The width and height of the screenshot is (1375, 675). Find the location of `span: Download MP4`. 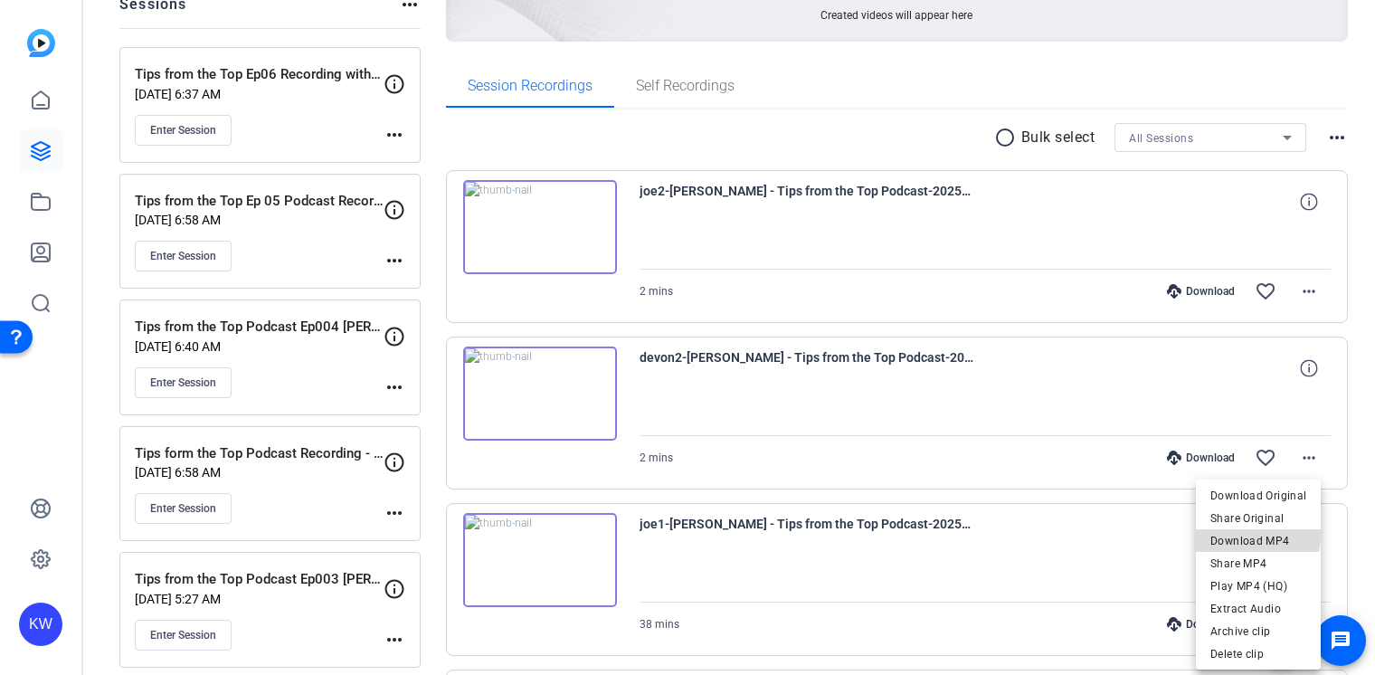

span: Download MP4 is located at coordinates (1259, 541).